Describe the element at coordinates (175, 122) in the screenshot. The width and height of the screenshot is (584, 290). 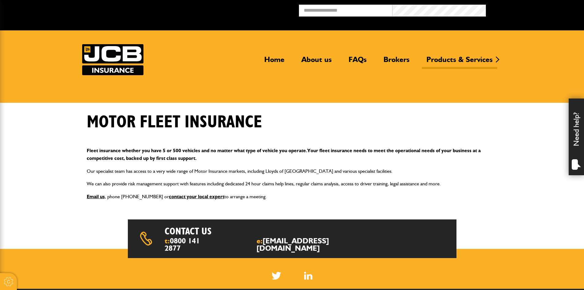
I see `h1: Motor fleet insurance` at that location.